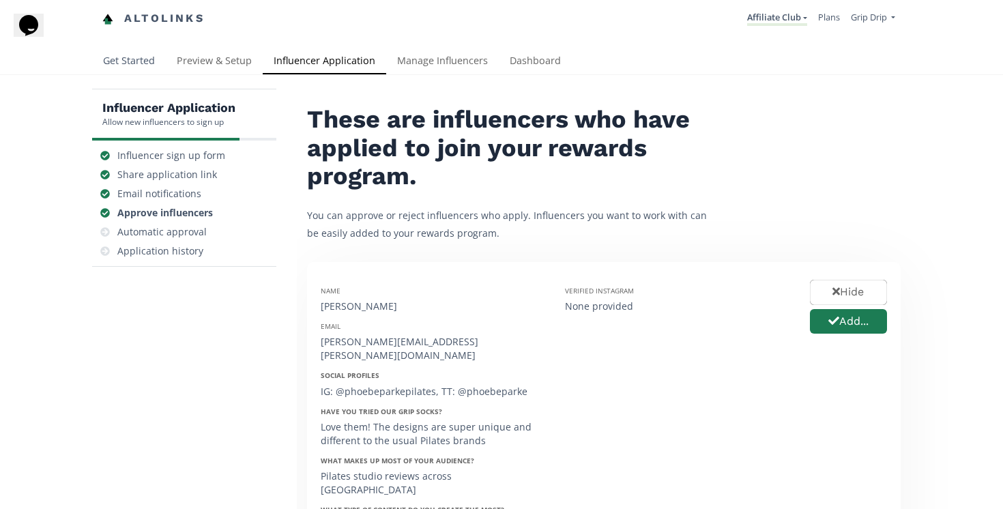  Describe the element at coordinates (848, 292) in the screenshot. I see `button: Hide` at that location.